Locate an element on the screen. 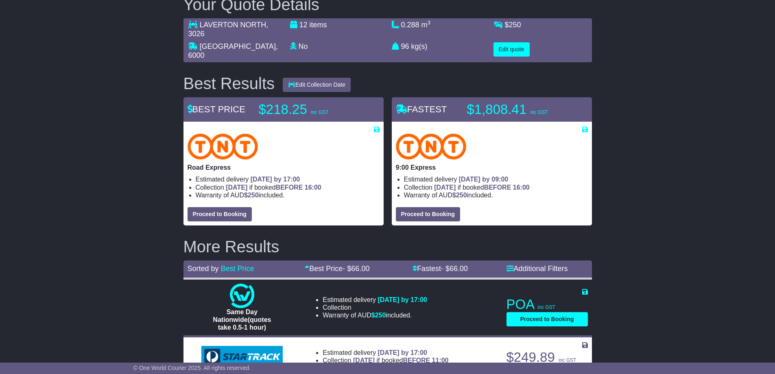 This screenshot has width=775, height=374. img: TNT Domestic: Road Express is located at coordinates (223, 146).